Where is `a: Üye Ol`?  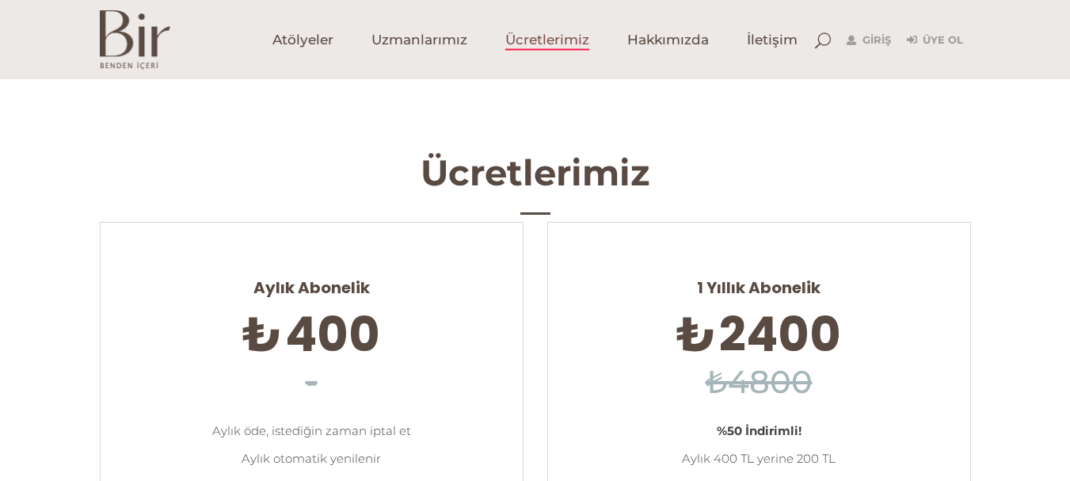
a: Üye Ol is located at coordinates (934, 40).